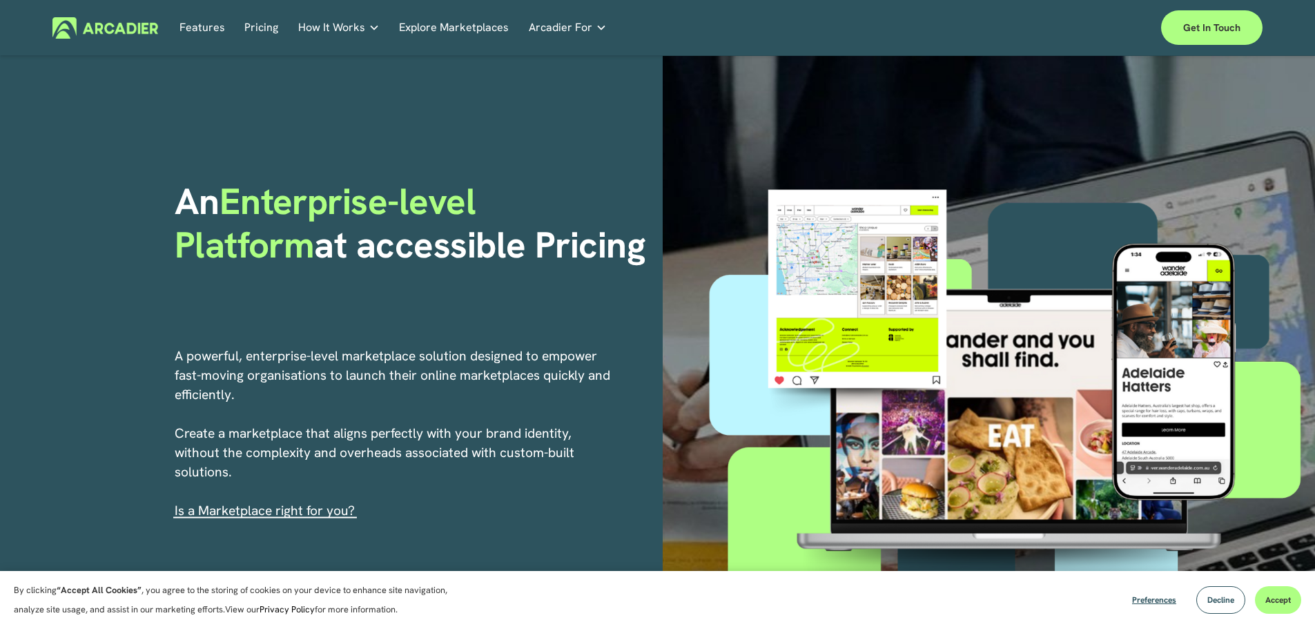 Image resolution: width=1315 pixels, height=629 pixels. I want to click on p: By clicking , you agree to the storing of cookies on your device to enhance site navigation, anal..., so click(238, 600).